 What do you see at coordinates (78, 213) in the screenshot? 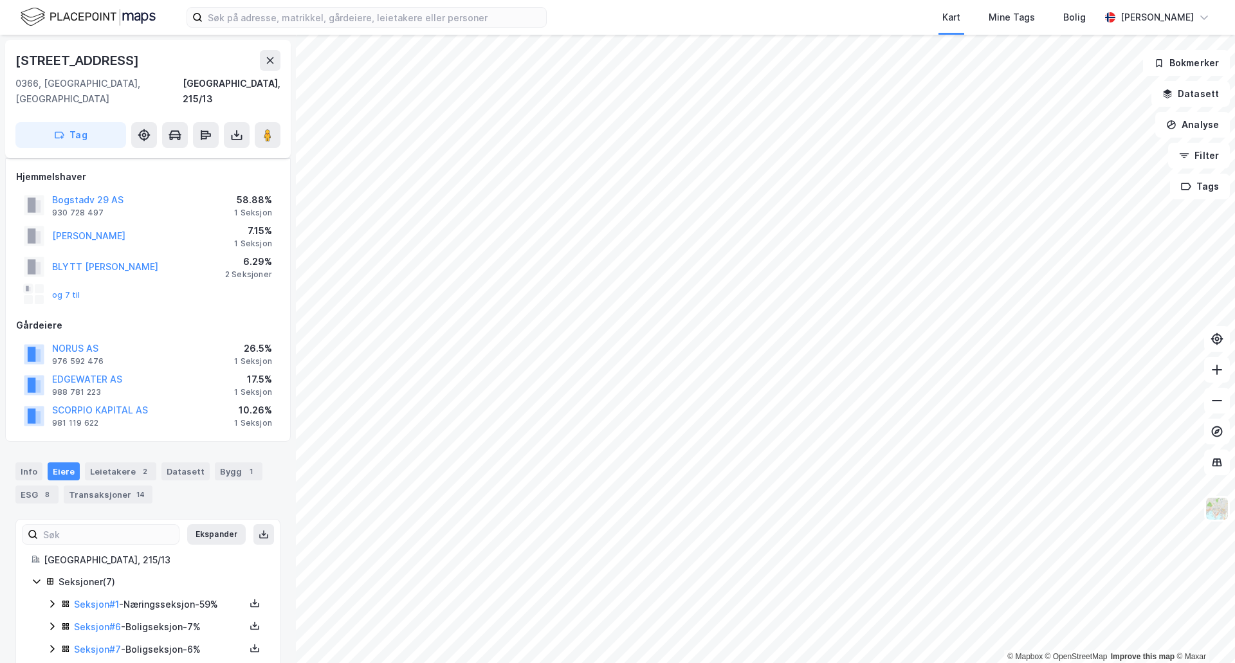
I see `div: 930 728 497` at bounding box center [78, 213].